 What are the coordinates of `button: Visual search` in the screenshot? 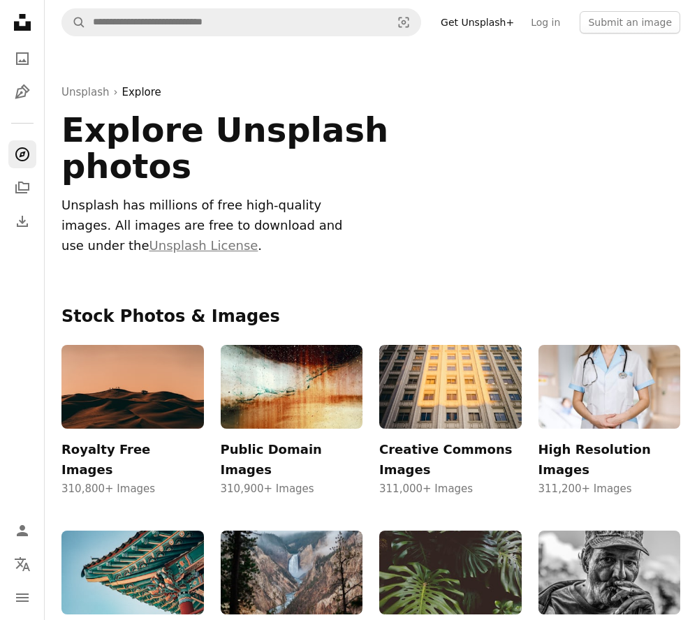 It's located at (404, 22).